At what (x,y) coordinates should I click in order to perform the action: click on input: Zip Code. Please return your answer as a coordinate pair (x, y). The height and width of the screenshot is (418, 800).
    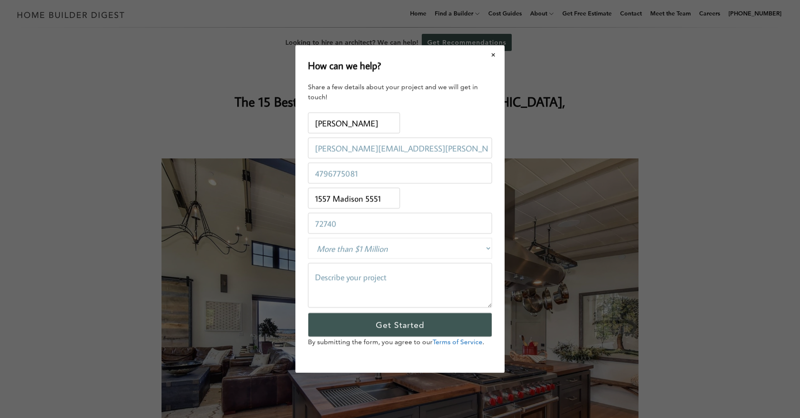
    Looking at the image, I should click on (400, 223).